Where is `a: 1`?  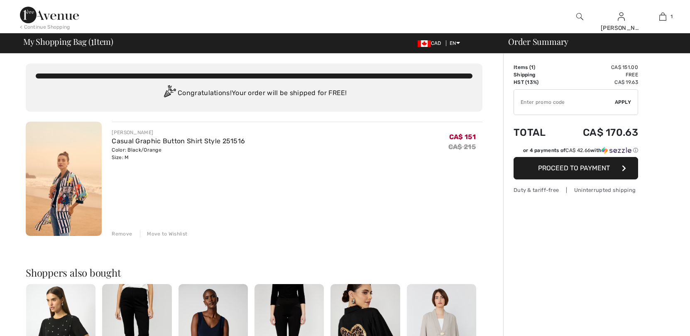
a: 1 is located at coordinates (663, 17).